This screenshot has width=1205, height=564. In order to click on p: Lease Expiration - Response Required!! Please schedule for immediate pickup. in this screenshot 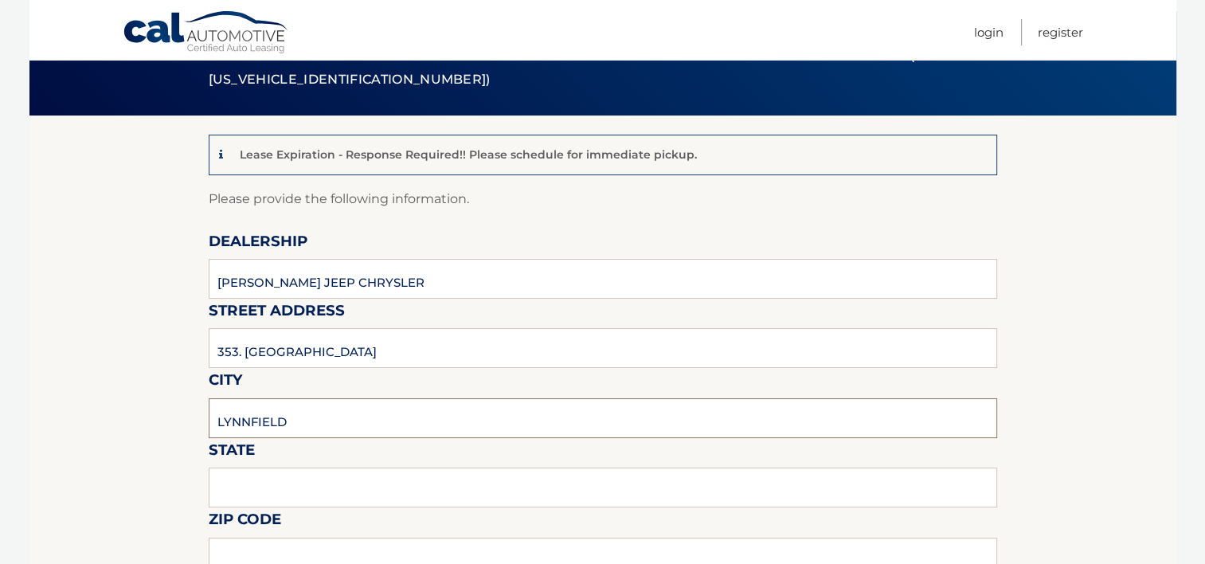, I will do `click(468, 155)`.